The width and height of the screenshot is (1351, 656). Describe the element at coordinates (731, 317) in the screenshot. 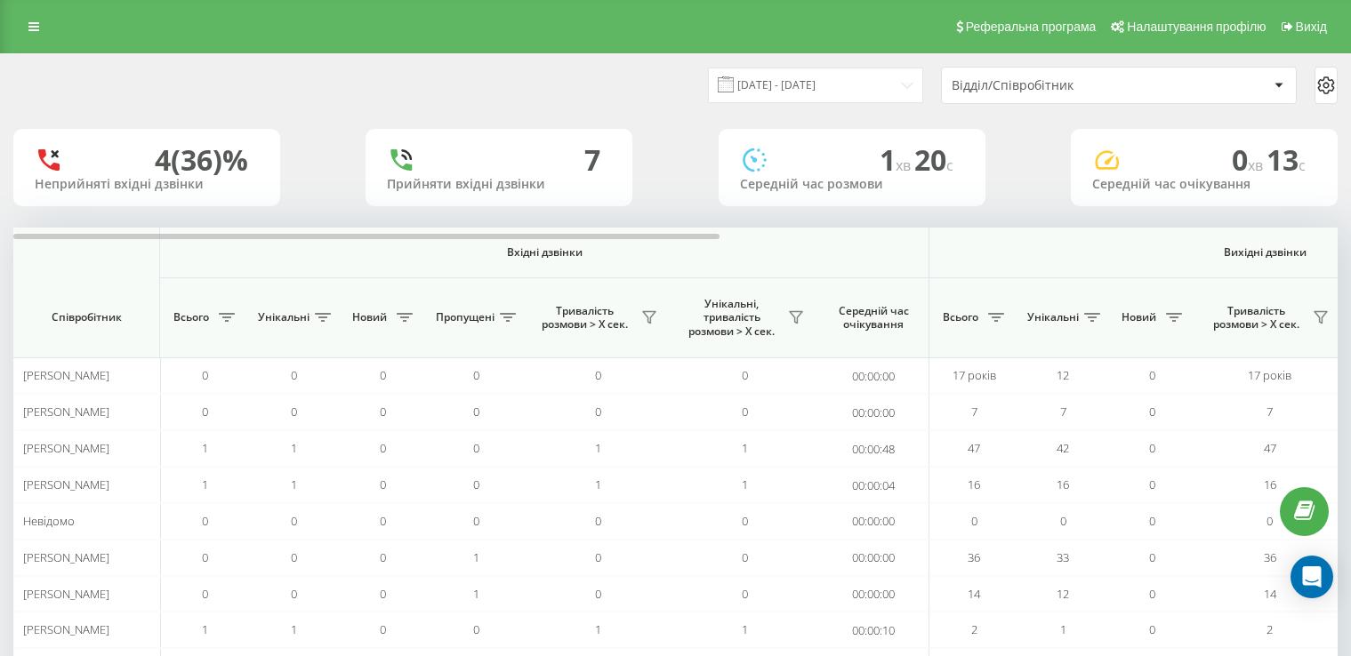

I see `font: Унікальні, тривалість розмови > Х сек.` at that location.